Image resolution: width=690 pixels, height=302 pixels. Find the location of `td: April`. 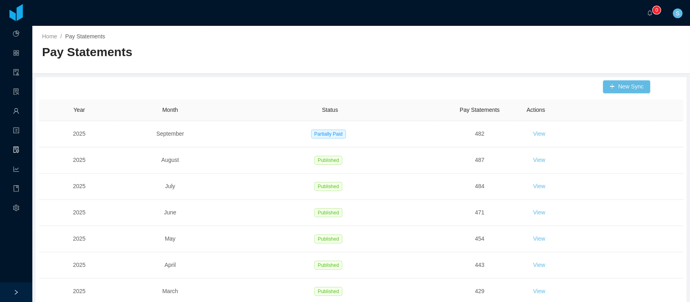

td: April is located at coordinates (170, 265).